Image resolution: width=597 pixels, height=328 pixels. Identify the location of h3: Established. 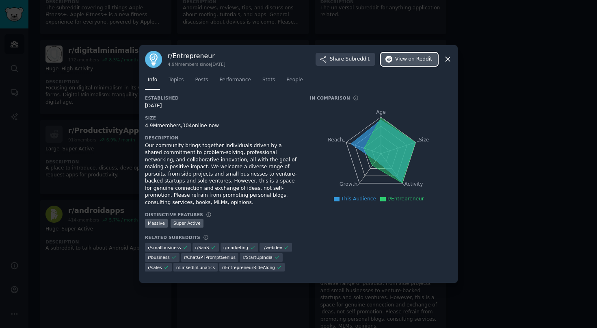
(222, 98).